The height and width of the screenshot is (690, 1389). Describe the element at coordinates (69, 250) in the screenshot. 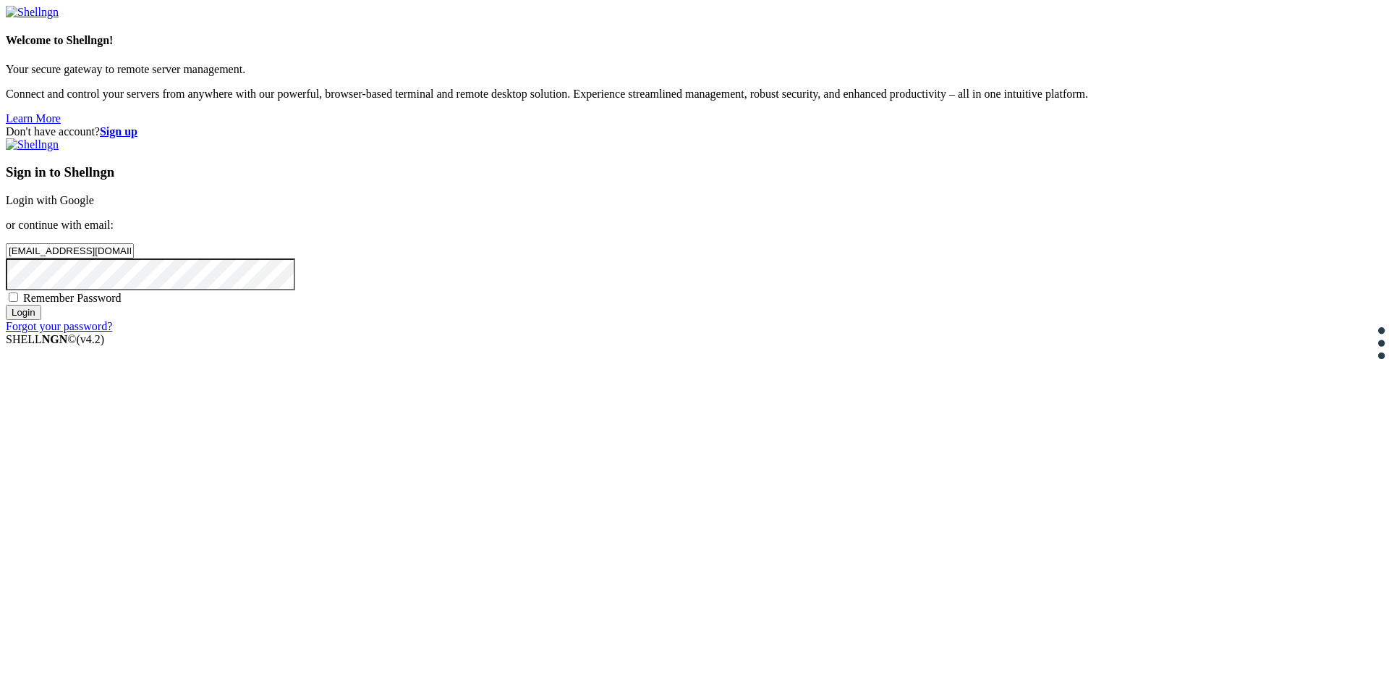

I see `input: Email address` at that location.